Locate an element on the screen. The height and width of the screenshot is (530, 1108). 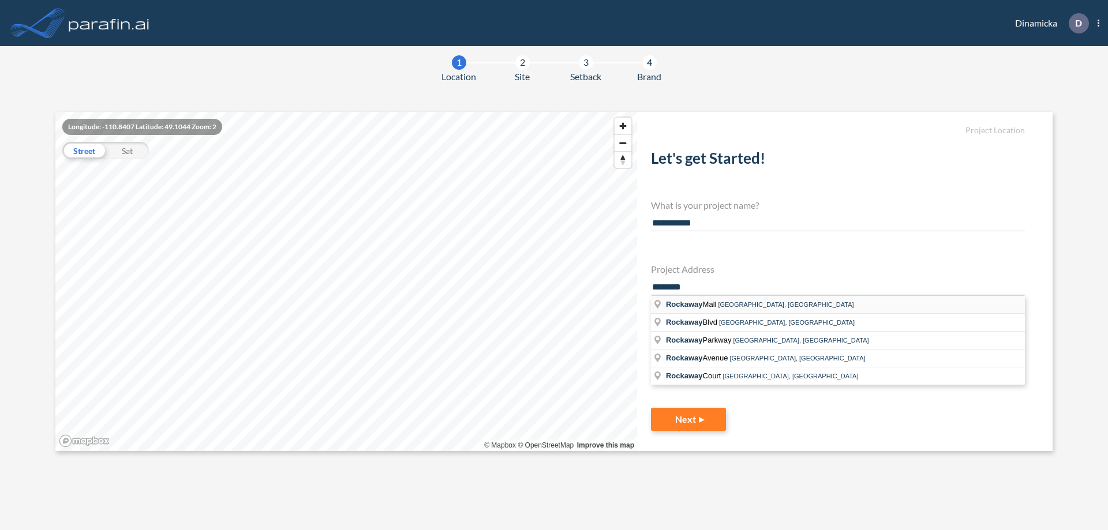
div: 3 is located at coordinates (586, 62).